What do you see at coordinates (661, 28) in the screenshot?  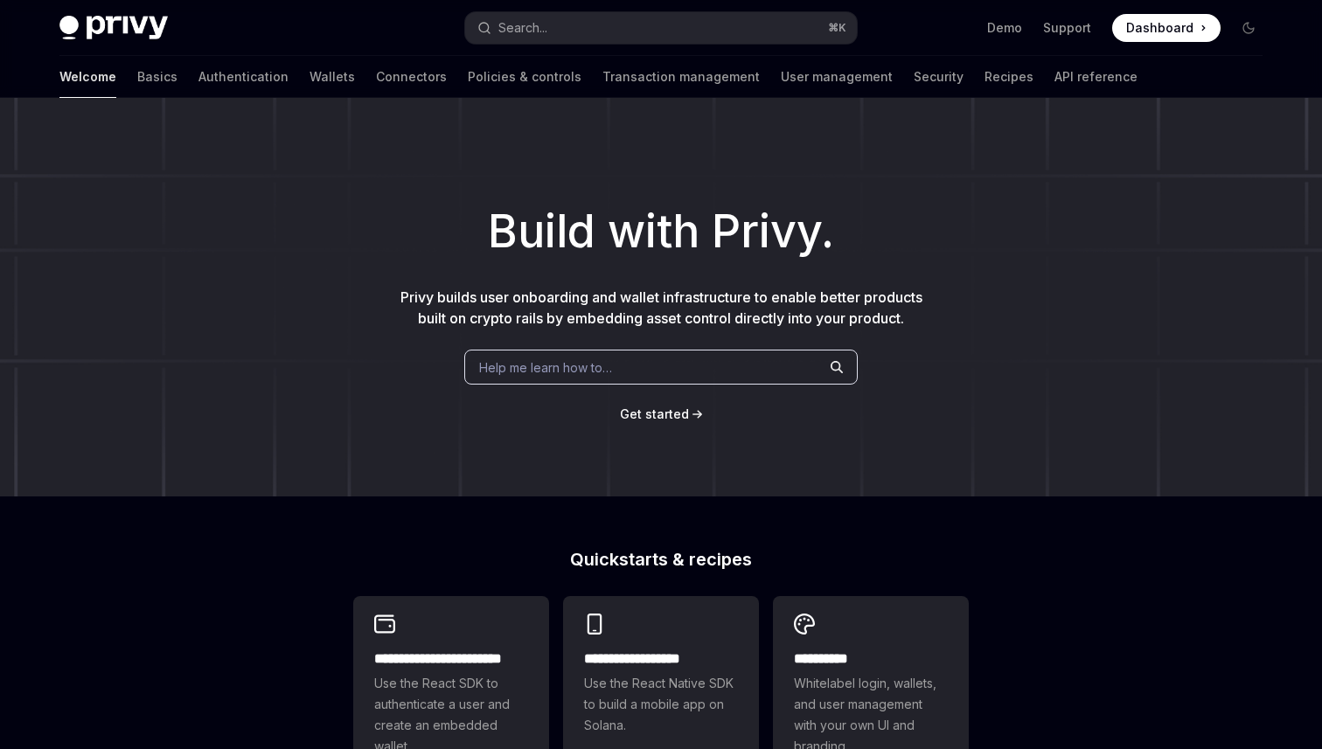 I see `button: Search...⌘K` at bounding box center [661, 28].